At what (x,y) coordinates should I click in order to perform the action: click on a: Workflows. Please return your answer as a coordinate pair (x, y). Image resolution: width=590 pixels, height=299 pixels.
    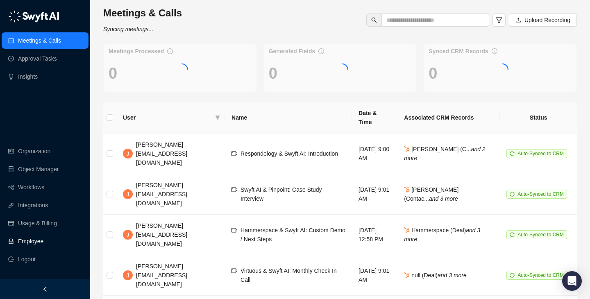
    Looking at the image, I should click on (31, 187).